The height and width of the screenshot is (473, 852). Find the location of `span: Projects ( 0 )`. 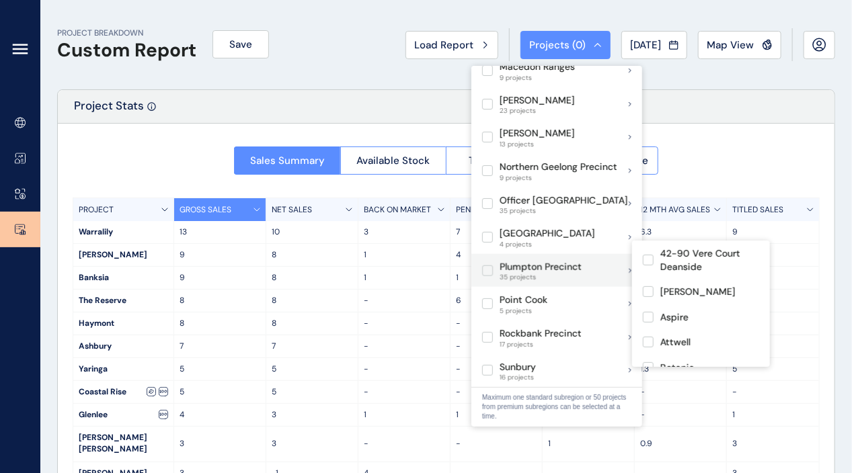

span: Projects ( 0 ) is located at coordinates (557, 45).